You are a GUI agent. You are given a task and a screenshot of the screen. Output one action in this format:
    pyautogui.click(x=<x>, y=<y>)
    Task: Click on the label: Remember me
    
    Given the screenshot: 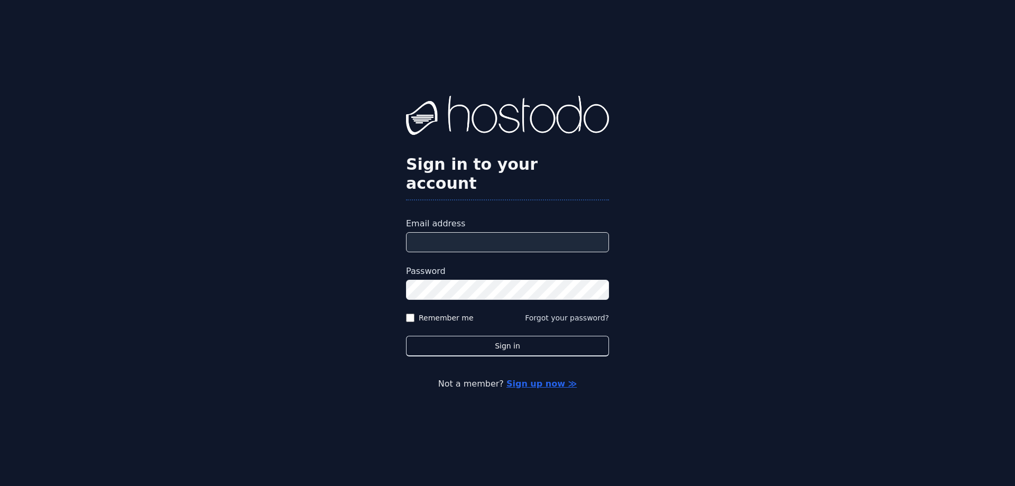 What is the action you would take?
    pyautogui.click(x=446, y=318)
    